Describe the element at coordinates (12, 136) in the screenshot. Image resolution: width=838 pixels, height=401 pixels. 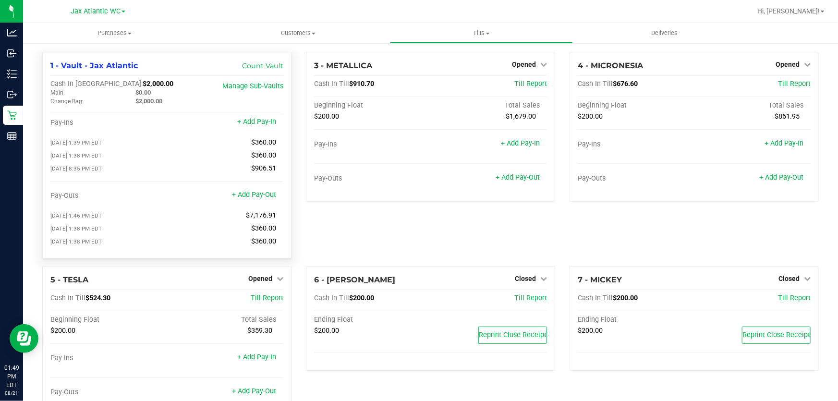
I see `inline-svg: Reports` at that location.